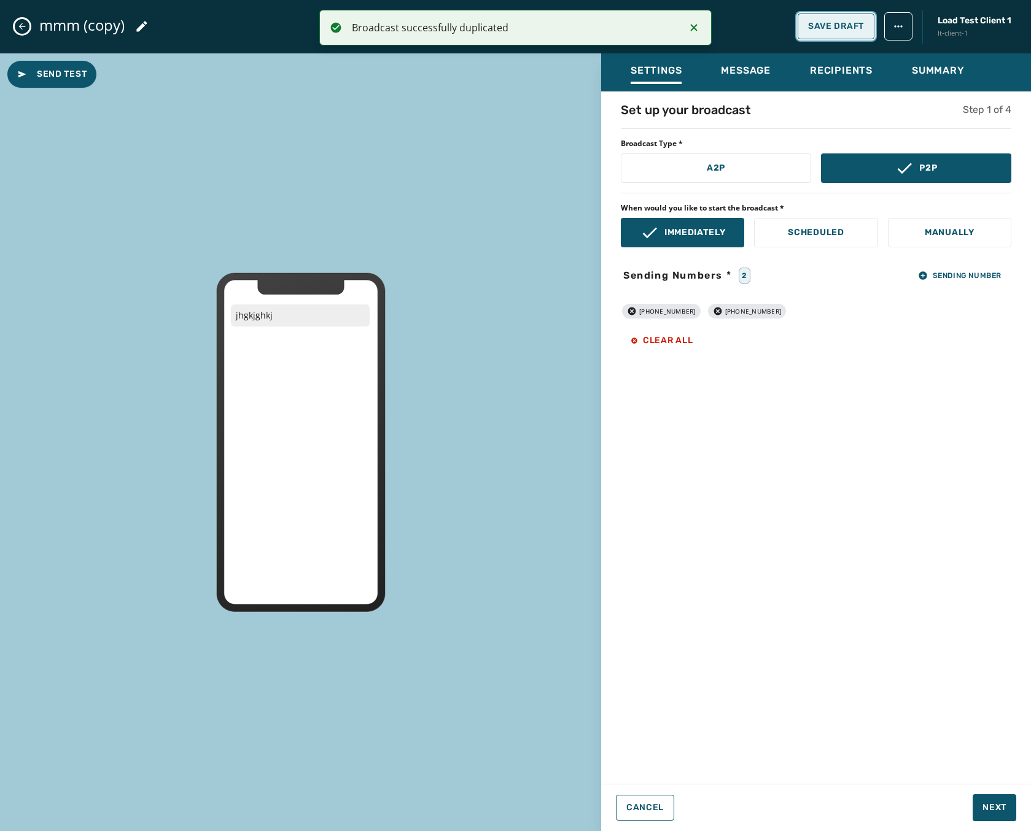  Describe the element at coordinates (938, 71) in the screenshot. I see `span: Summary` at that location.